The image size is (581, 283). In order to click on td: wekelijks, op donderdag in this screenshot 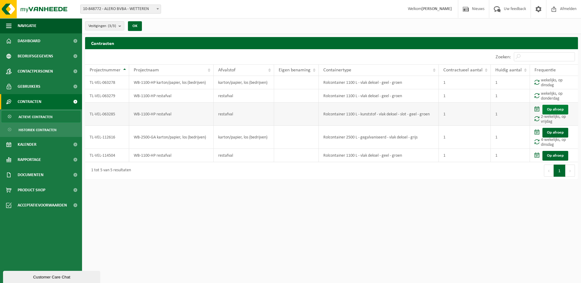, I will do `click(554, 96)`.